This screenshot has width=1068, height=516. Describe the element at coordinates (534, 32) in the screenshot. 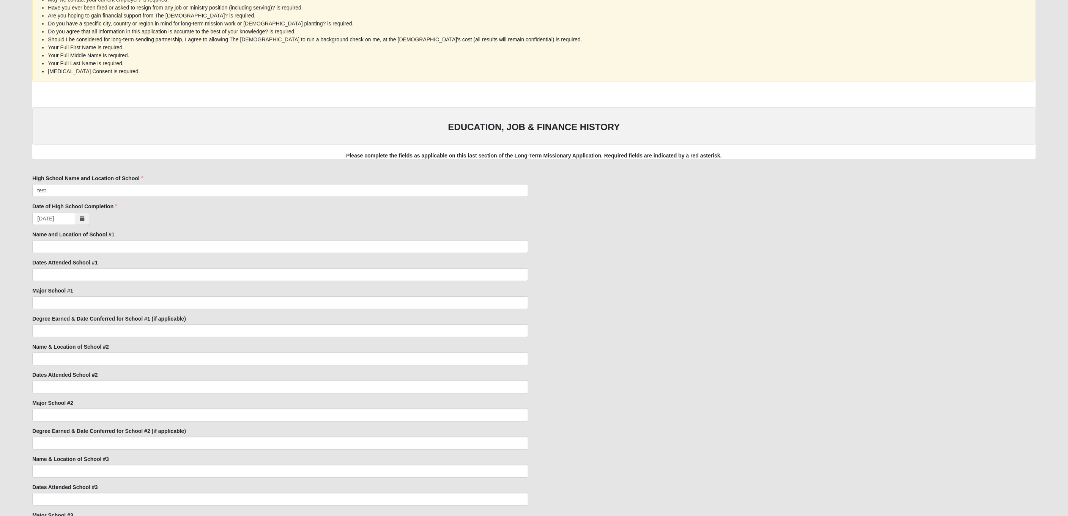

I see `li: Do you agree that all information in this application is accurate to the best of your knowledge? ...` at that location.